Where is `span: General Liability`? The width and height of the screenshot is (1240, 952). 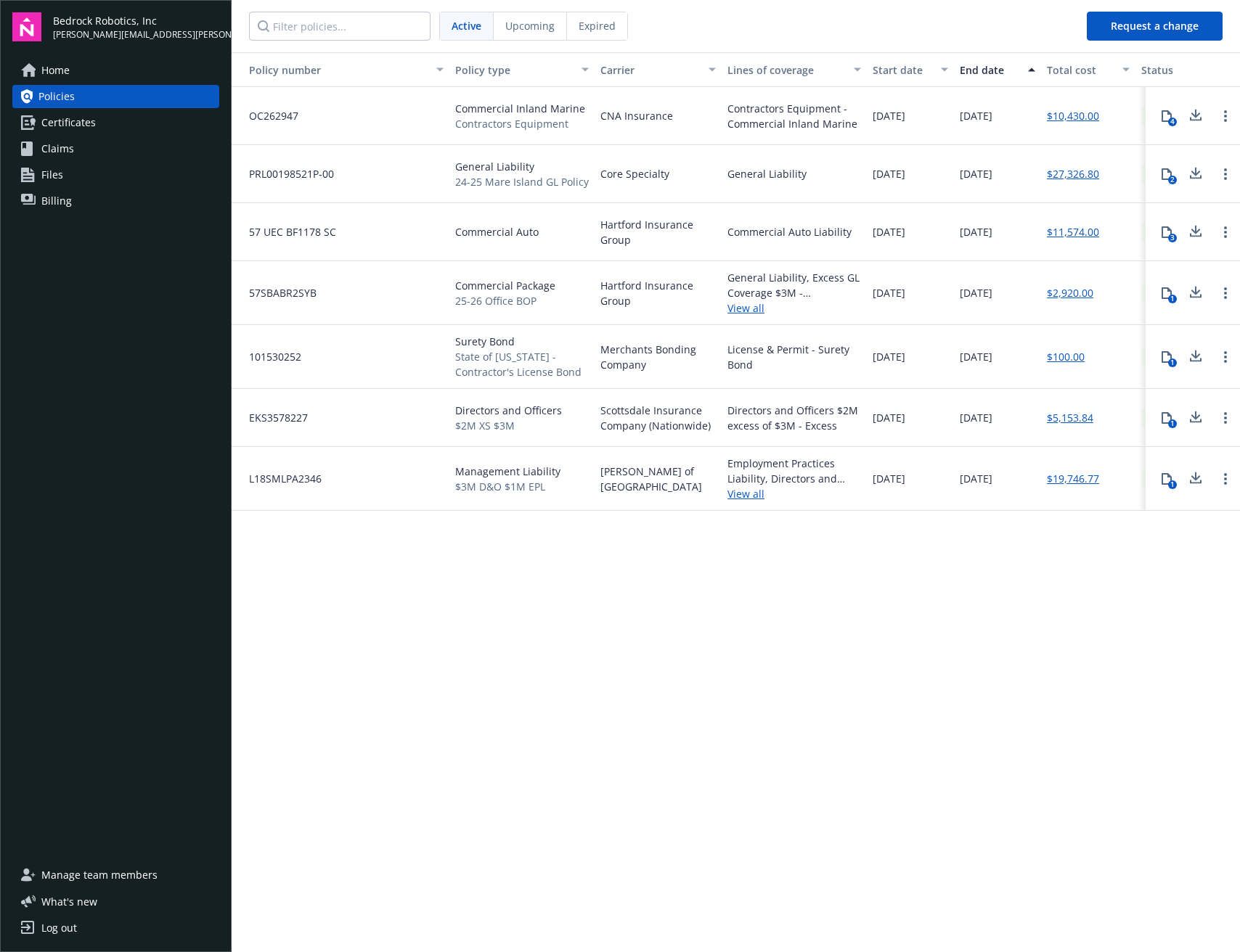 span: General Liability is located at coordinates (522, 166).